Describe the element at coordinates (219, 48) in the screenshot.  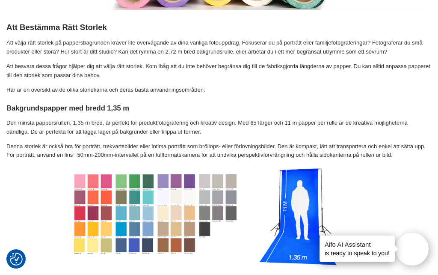
I see `p: Att välja rätt storlek på pappersbagrunden kräver lite övervägande av dina vanliga fotouppdrag. F...` at that location.